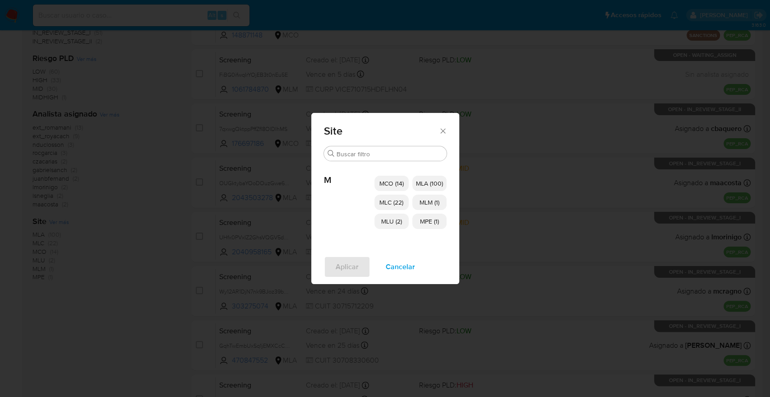  I want to click on div: MLM (1), so click(430, 202).